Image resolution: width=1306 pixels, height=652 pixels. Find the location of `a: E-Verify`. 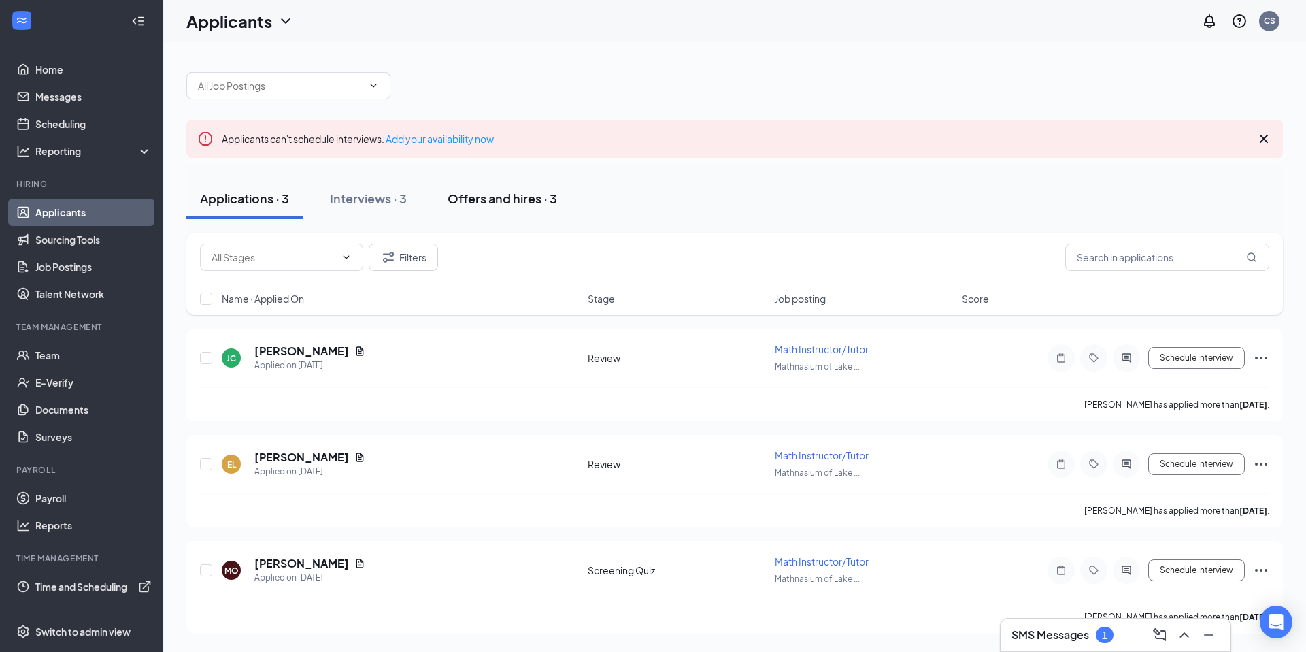

a: E-Verify is located at coordinates (93, 382).